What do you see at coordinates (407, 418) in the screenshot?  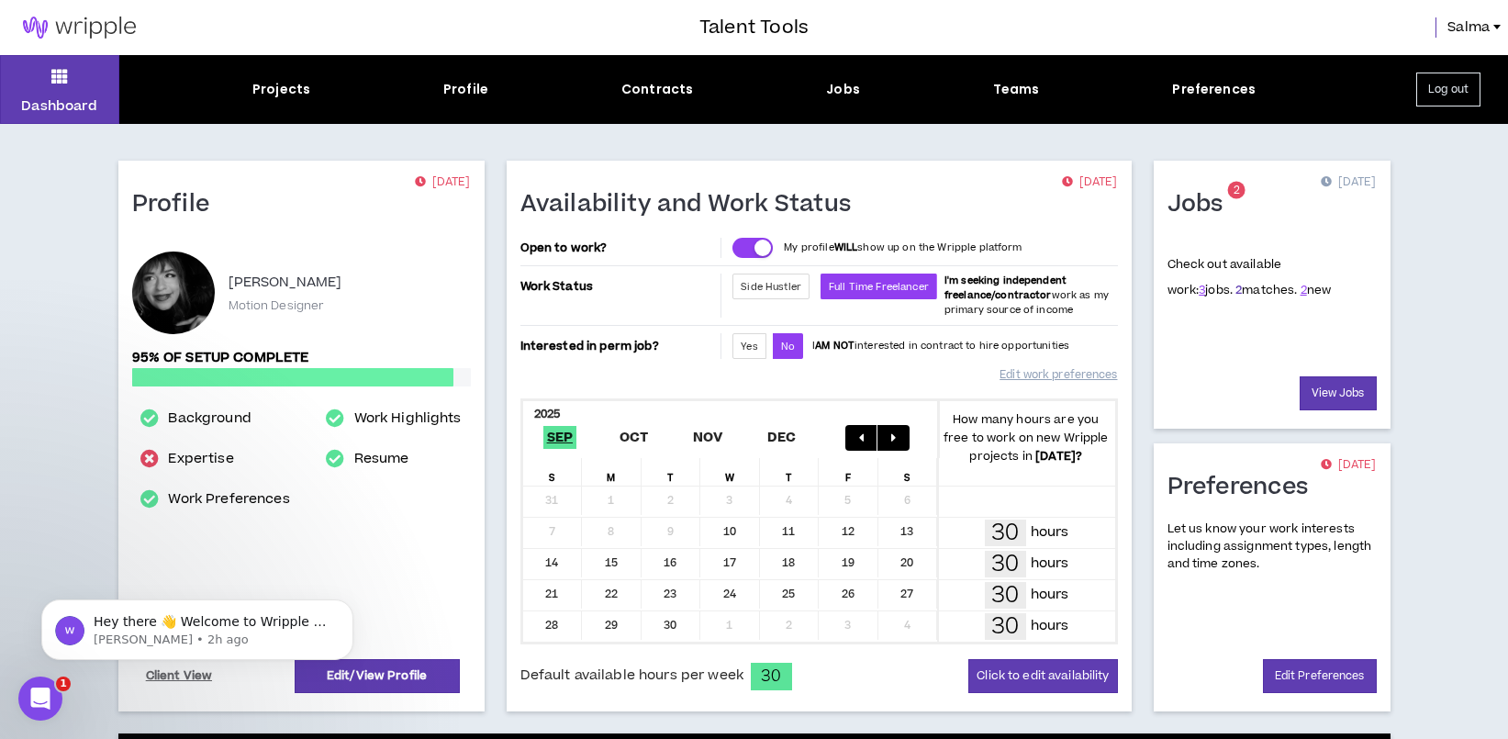 I see `a: Work Highlights` at bounding box center [407, 418].